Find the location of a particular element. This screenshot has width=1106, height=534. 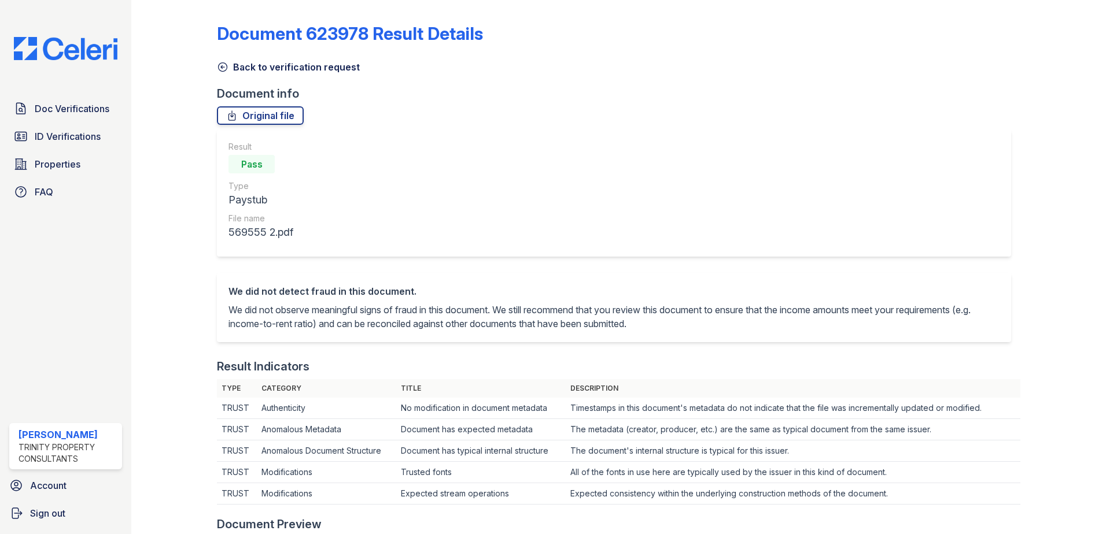

a: ID Verifications is located at coordinates (65, 136).